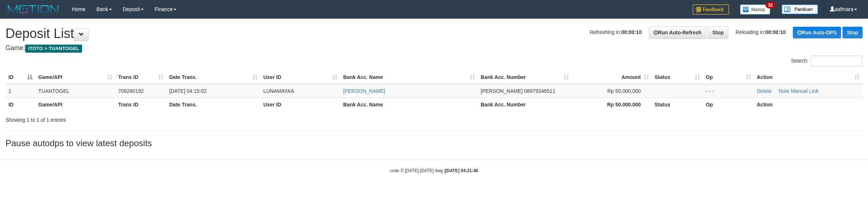  Describe the element at coordinates (54, 49) in the screenshot. I see `span: ITOTO > TUANTOGEL` at that location.